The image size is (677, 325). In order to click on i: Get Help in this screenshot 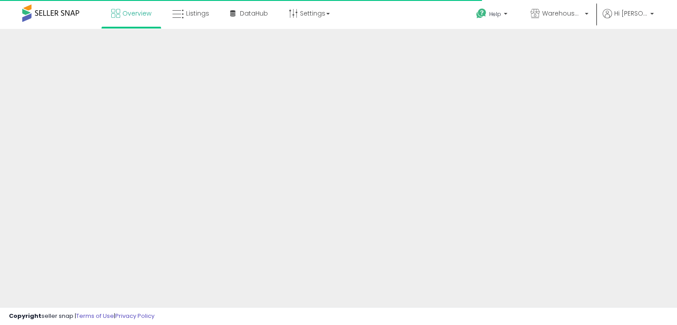, I will do `click(481, 13)`.